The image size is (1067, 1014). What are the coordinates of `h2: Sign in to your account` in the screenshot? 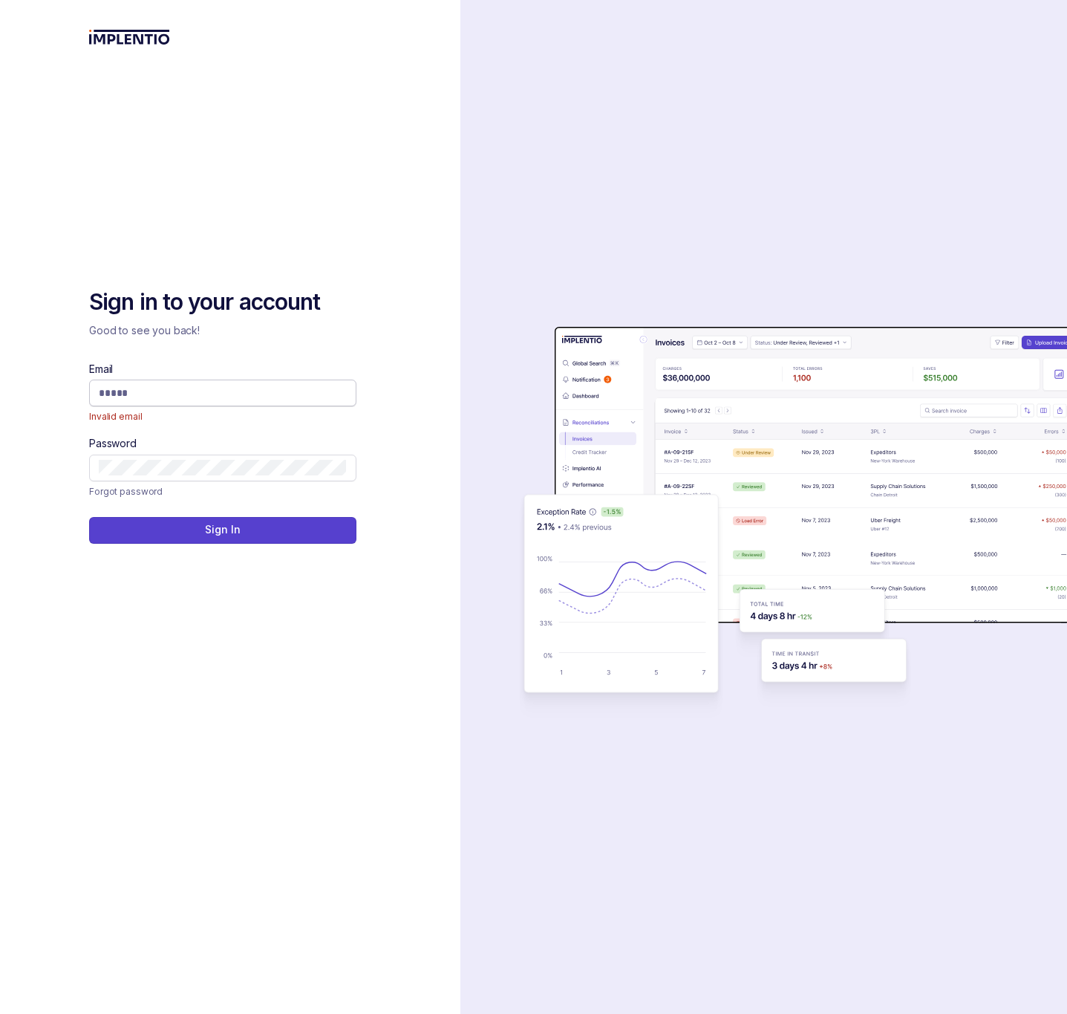 It's located at (223, 302).